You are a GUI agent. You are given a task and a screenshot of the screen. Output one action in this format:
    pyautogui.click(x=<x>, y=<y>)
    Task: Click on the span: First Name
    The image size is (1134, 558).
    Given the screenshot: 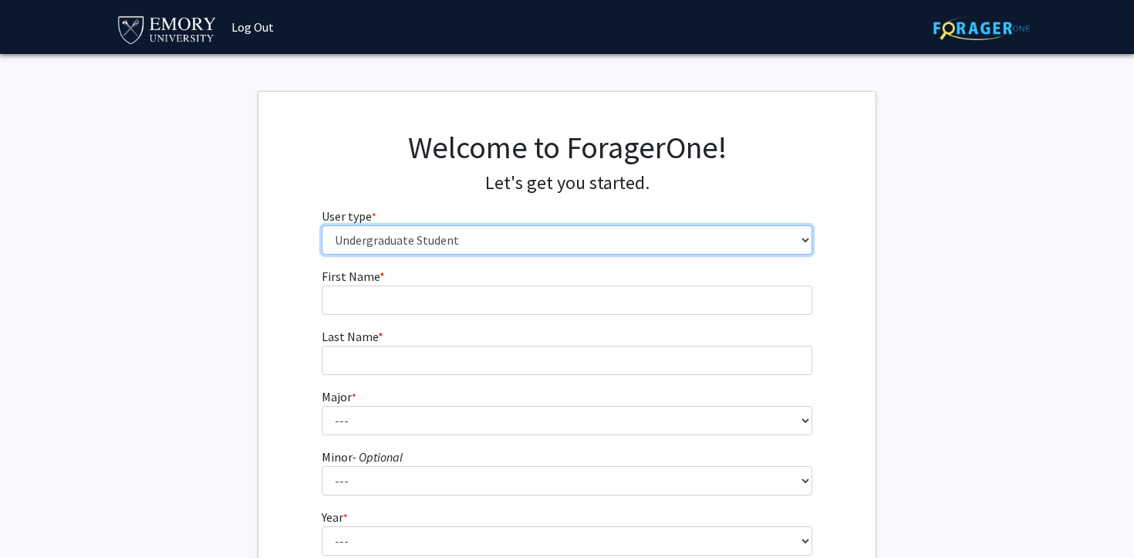 What is the action you would take?
    pyautogui.click(x=350, y=276)
    